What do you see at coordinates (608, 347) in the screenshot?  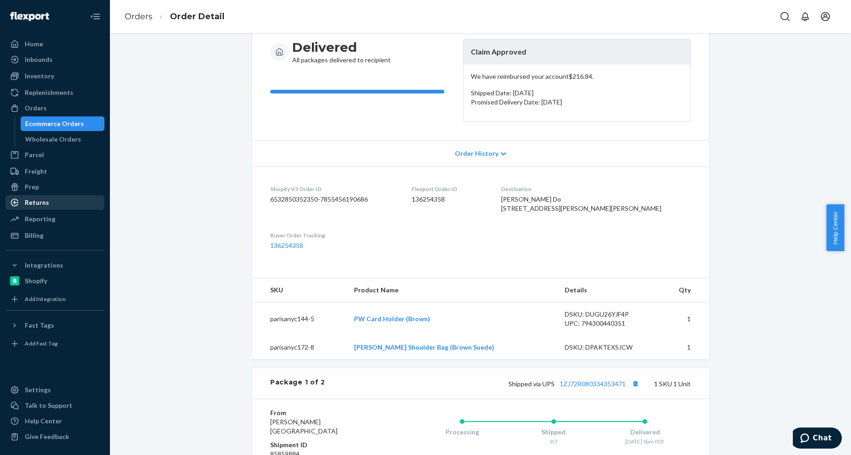 I see `div: DSKU: DPAKTEXSJCW` at bounding box center [608, 347].